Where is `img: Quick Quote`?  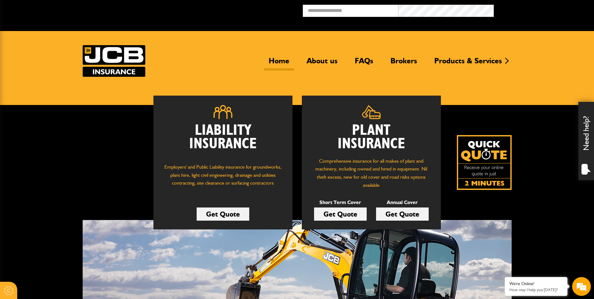 img: Quick Quote is located at coordinates (484, 162).